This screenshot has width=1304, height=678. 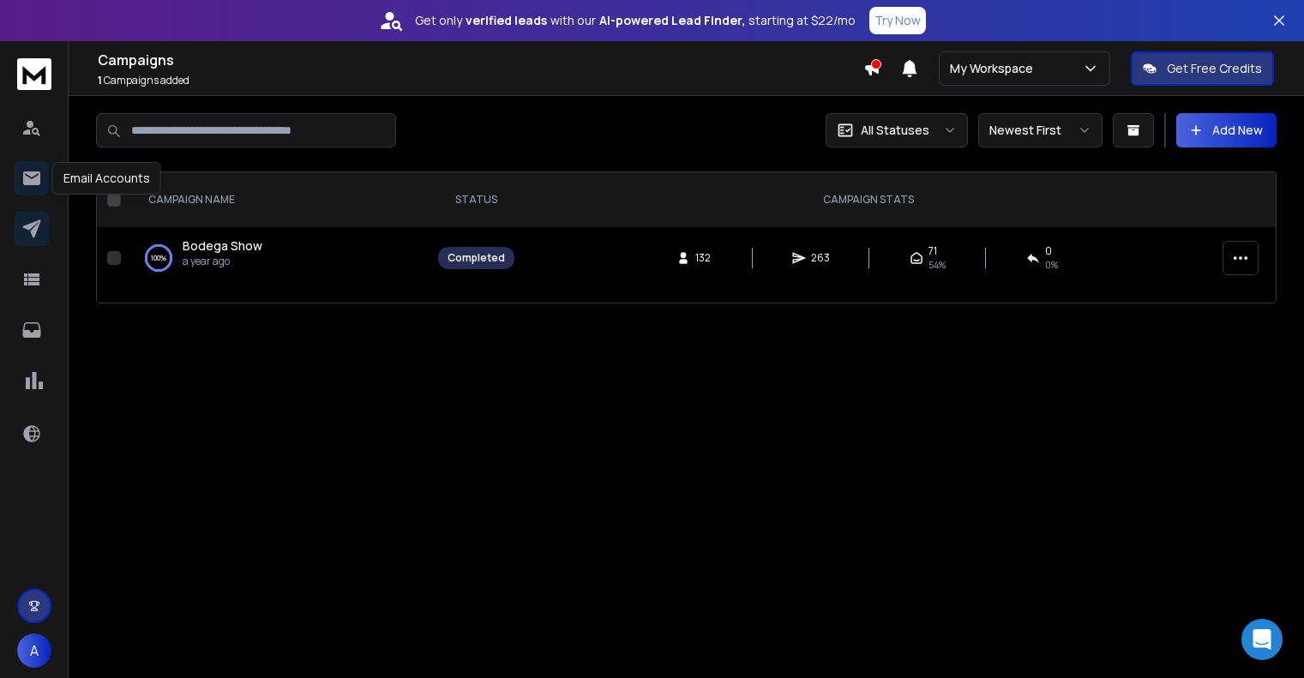 What do you see at coordinates (704, 258) in the screenshot?
I see `span: 132` at bounding box center [704, 258].